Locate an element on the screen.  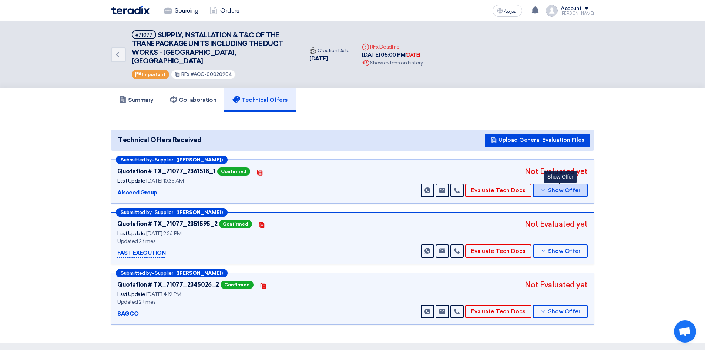
button: Upload General Evaluation Files is located at coordinates (538, 140).